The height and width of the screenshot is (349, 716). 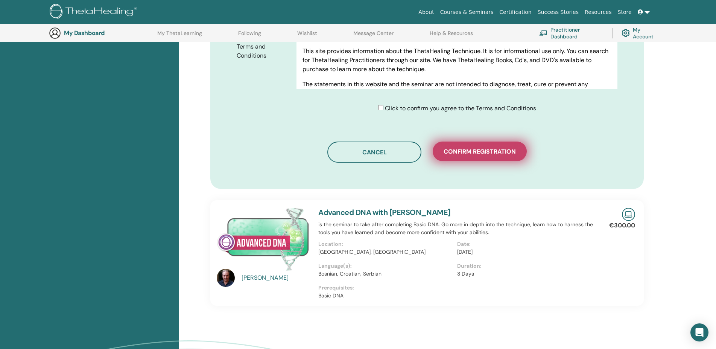 I want to click on img: cog.svg, so click(x=626, y=33).